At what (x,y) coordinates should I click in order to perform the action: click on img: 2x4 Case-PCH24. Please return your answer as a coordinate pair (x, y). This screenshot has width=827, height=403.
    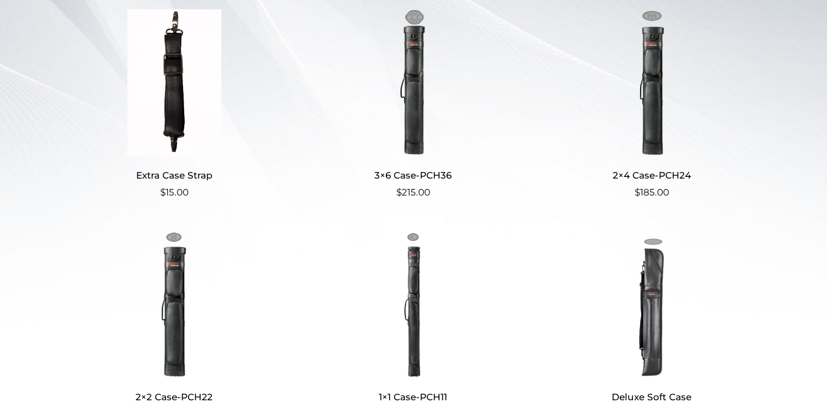
    Looking at the image, I should click on (651, 83).